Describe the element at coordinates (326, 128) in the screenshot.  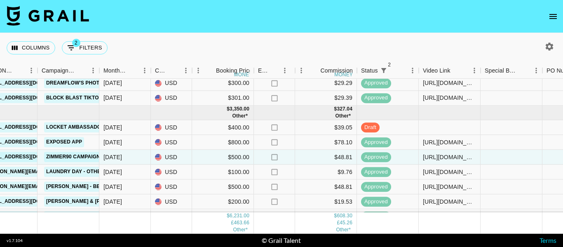
I see `div: $39.05` at that location.